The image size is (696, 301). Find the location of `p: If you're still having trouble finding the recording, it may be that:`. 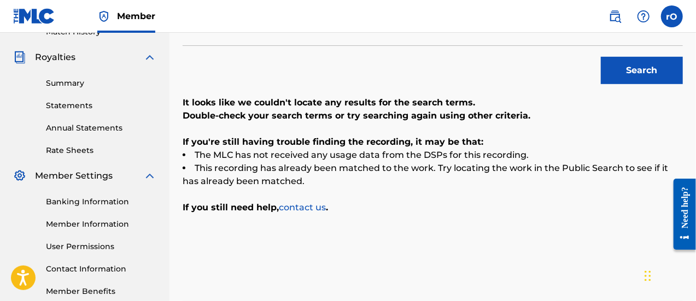

p: If you're still having trouble finding the recording, it may be that: is located at coordinates (433, 142).